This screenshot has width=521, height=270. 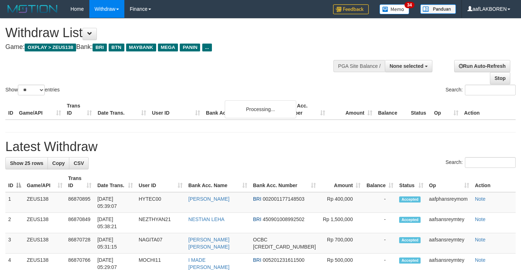 I want to click on span: BTN, so click(x=116, y=48).